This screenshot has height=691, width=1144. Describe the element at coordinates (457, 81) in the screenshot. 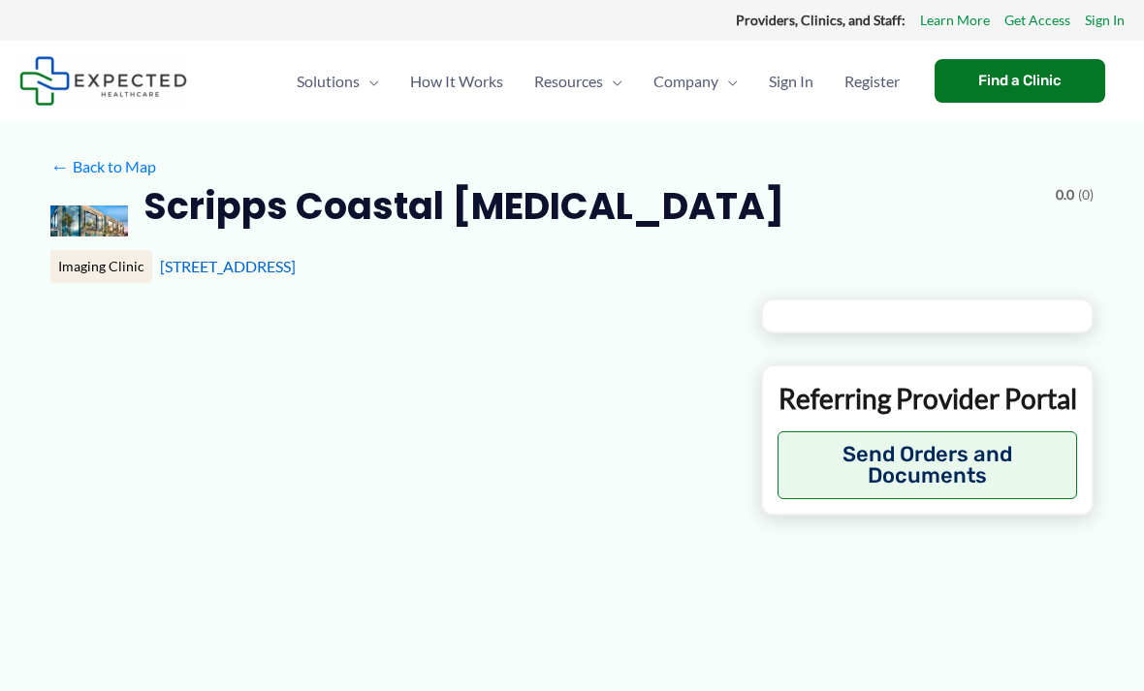

I see `span: How It Works` at that location.